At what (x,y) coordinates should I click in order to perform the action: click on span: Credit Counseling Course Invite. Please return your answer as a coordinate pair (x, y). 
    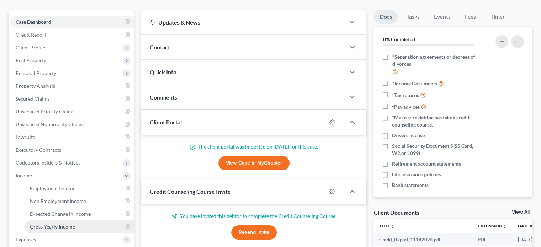
    Looking at the image, I should click on (190, 191).